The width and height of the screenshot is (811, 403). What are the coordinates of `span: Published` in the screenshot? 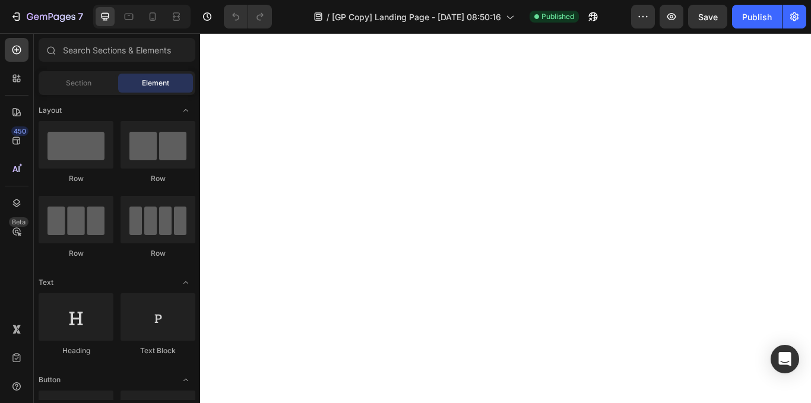 It's located at (557, 17).